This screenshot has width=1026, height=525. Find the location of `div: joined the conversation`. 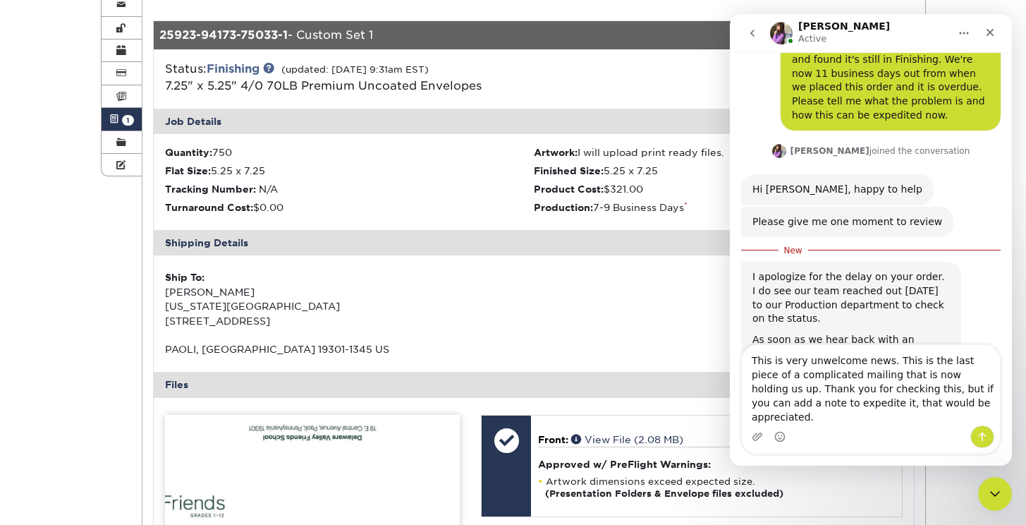

div: joined the conversation is located at coordinates (150, 137).